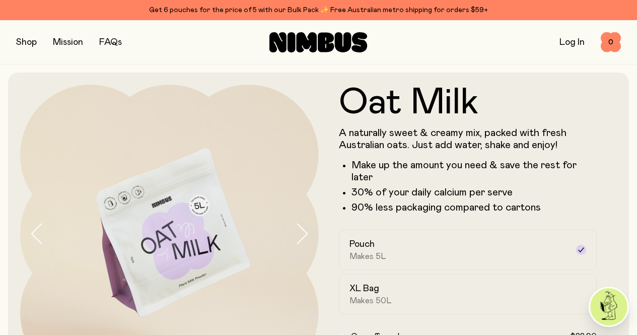  I want to click on h2: Pouch, so click(362, 244).